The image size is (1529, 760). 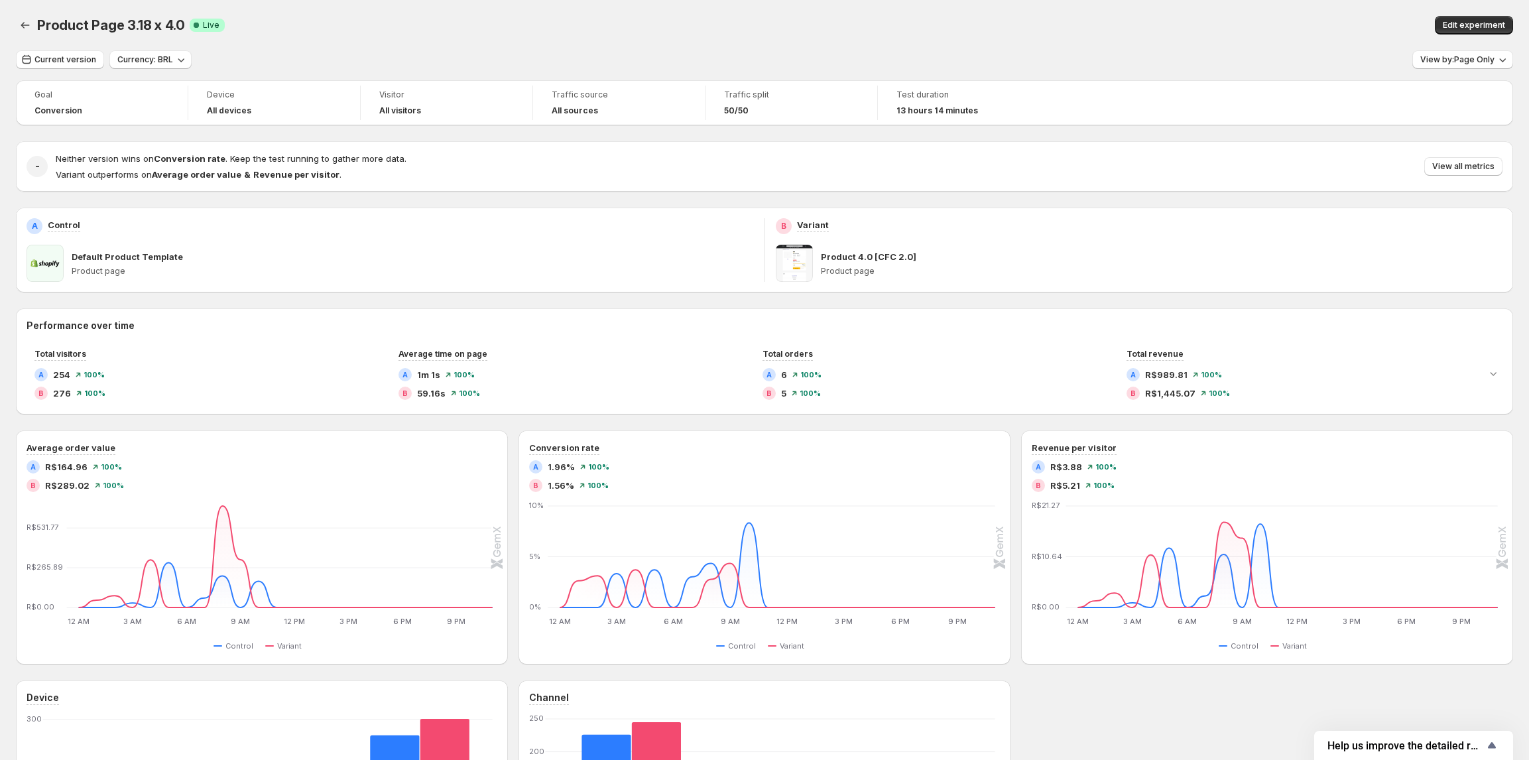 What do you see at coordinates (1474, 25) in the screenshot?
I see `span: Edit experiment` at bounding box center [1474, 25].